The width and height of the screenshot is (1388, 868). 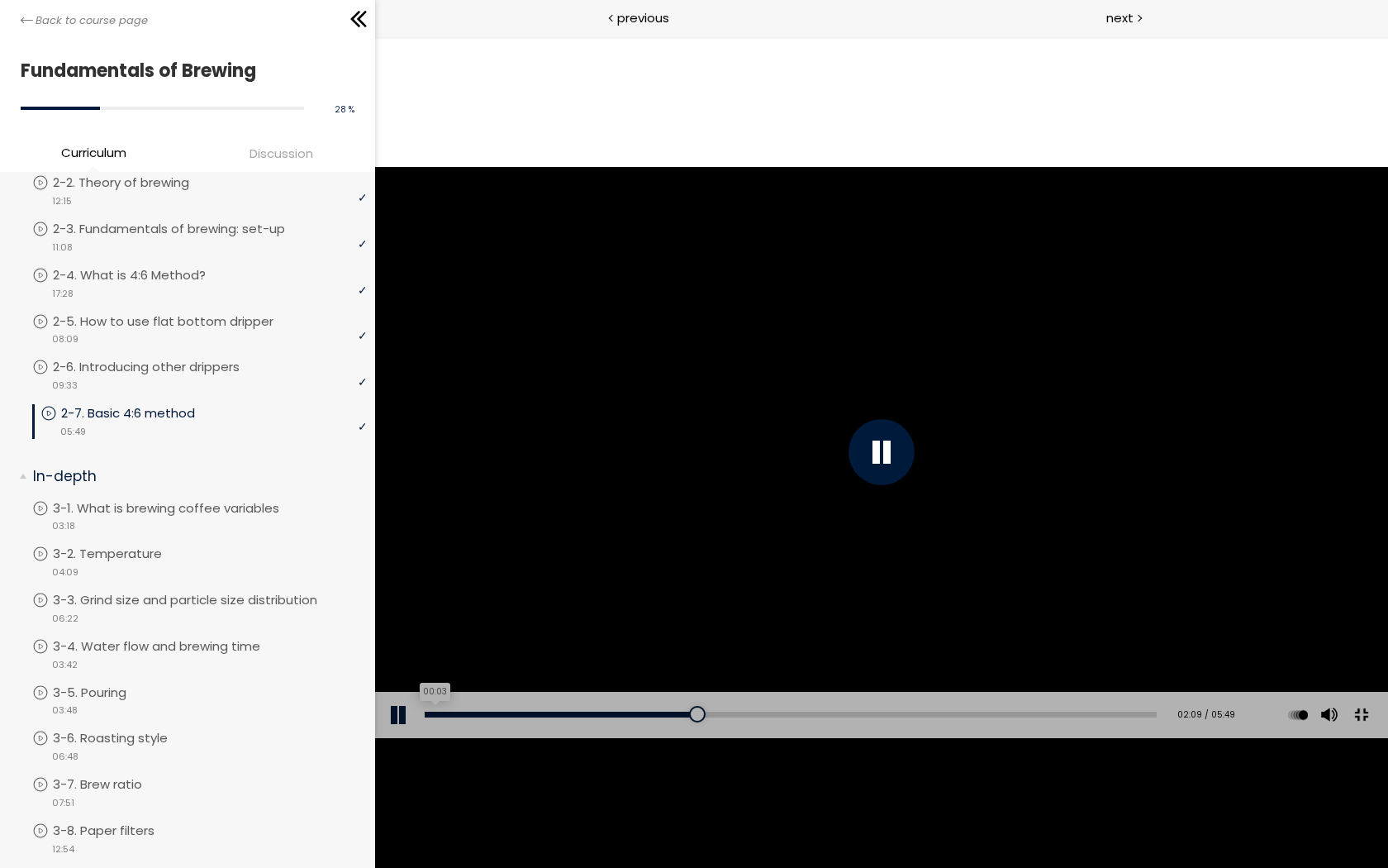 What do you see at coordinates (62, 247) in the screenshot?
I see `span: 11:08` at bounding box center [62, 247].